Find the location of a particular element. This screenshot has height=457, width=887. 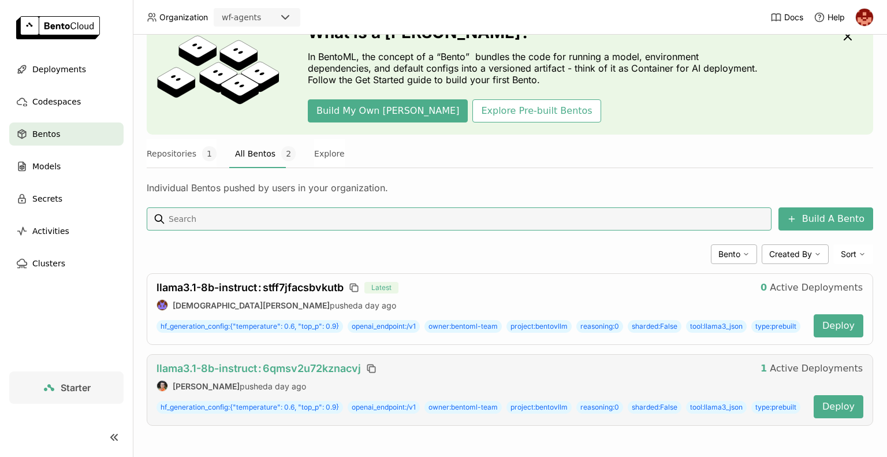

a: Codespaces is located at coordinates (66, 102).